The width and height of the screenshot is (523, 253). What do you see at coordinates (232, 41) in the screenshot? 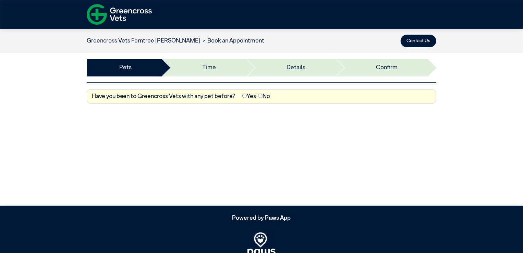
I see `li: Book an Appointment` at bounding box center [232, 41].